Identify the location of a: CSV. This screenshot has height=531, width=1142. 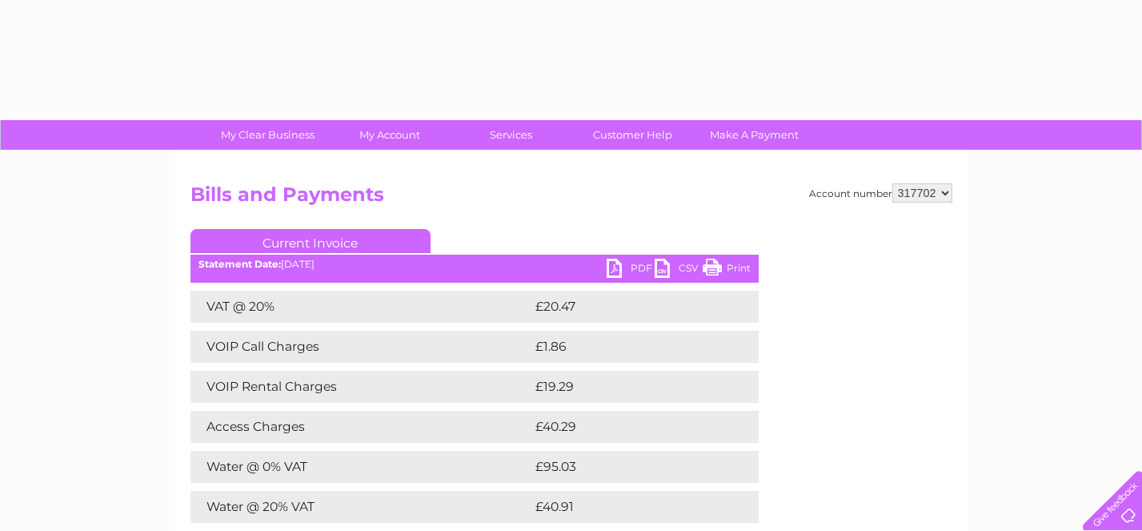
(679, 270).